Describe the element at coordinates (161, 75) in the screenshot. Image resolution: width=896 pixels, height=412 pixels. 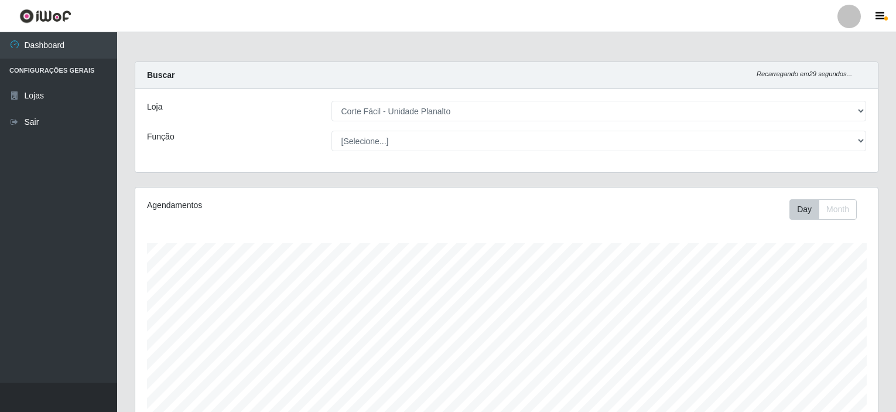
I see `strong: Buscar` at that location.